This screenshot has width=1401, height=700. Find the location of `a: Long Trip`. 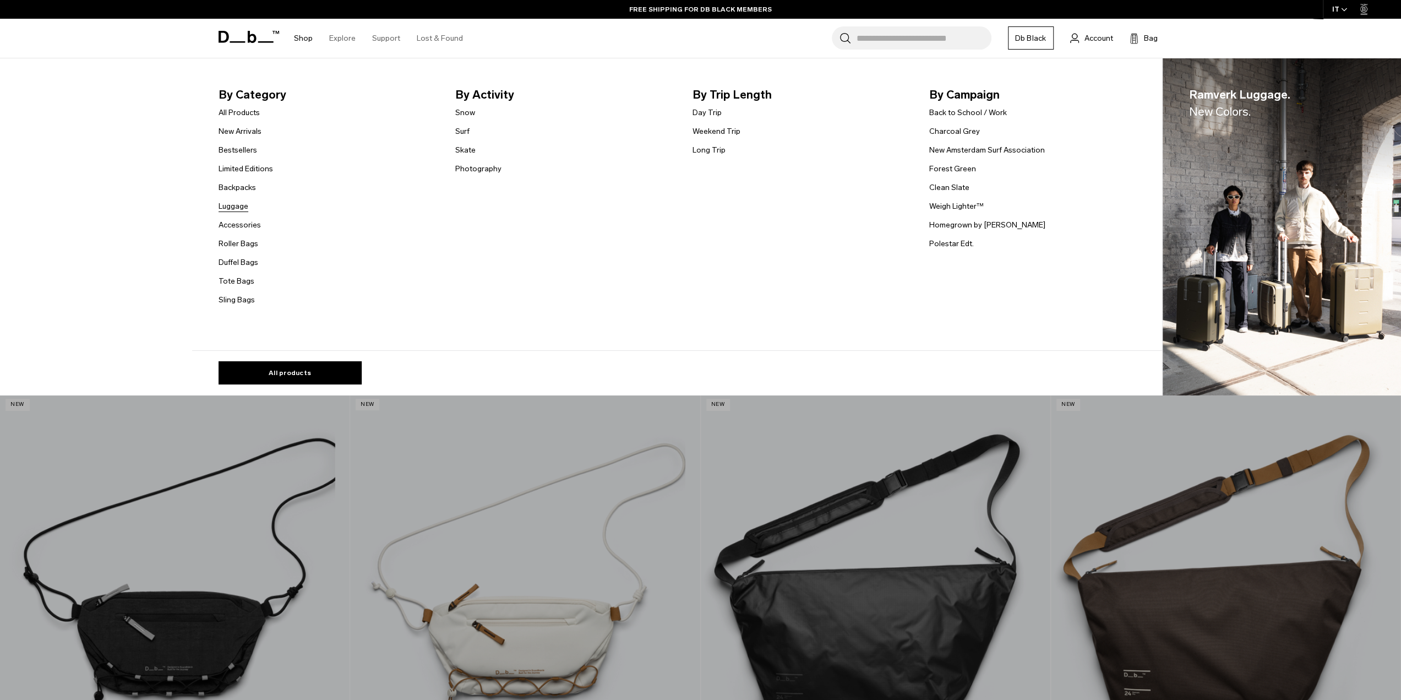

a: Long Trip is located at coordinates (709, 150).